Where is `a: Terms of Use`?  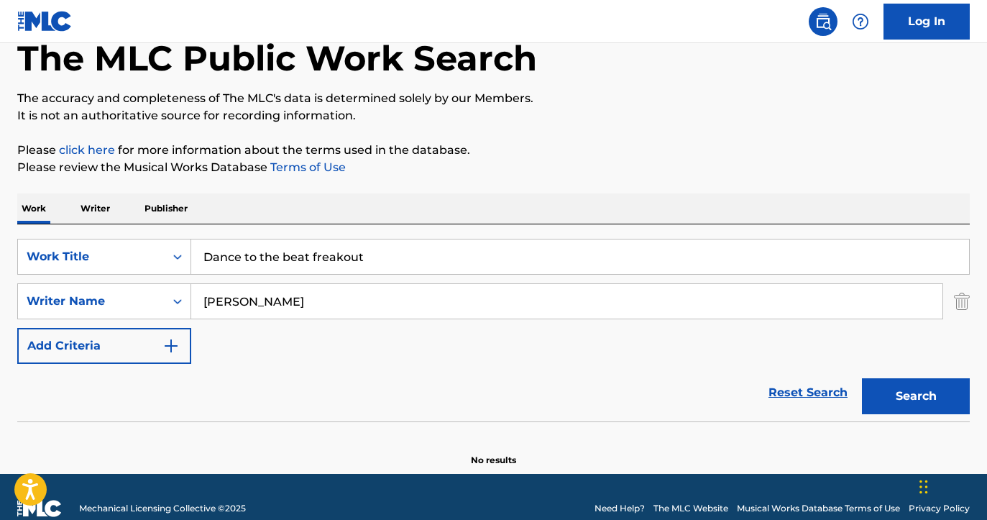
a: Terms of Use is located at coordinates (306, 167).